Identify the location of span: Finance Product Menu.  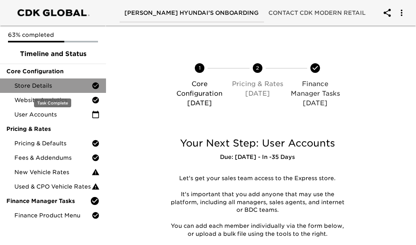
(53, 215).